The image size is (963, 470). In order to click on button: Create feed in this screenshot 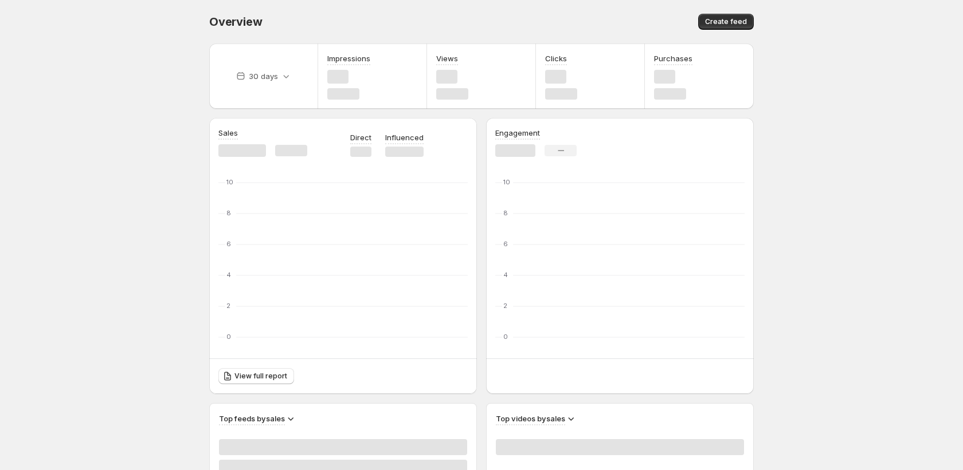, I will do `click(725, 22)`.